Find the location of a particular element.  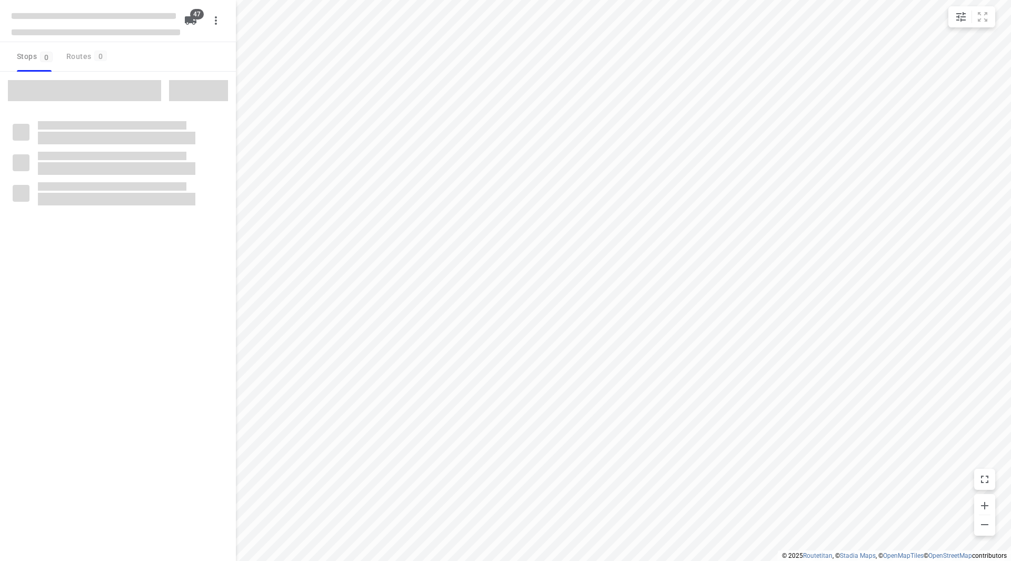

a: OpenMapTiles is located at coordinates (903, 556).